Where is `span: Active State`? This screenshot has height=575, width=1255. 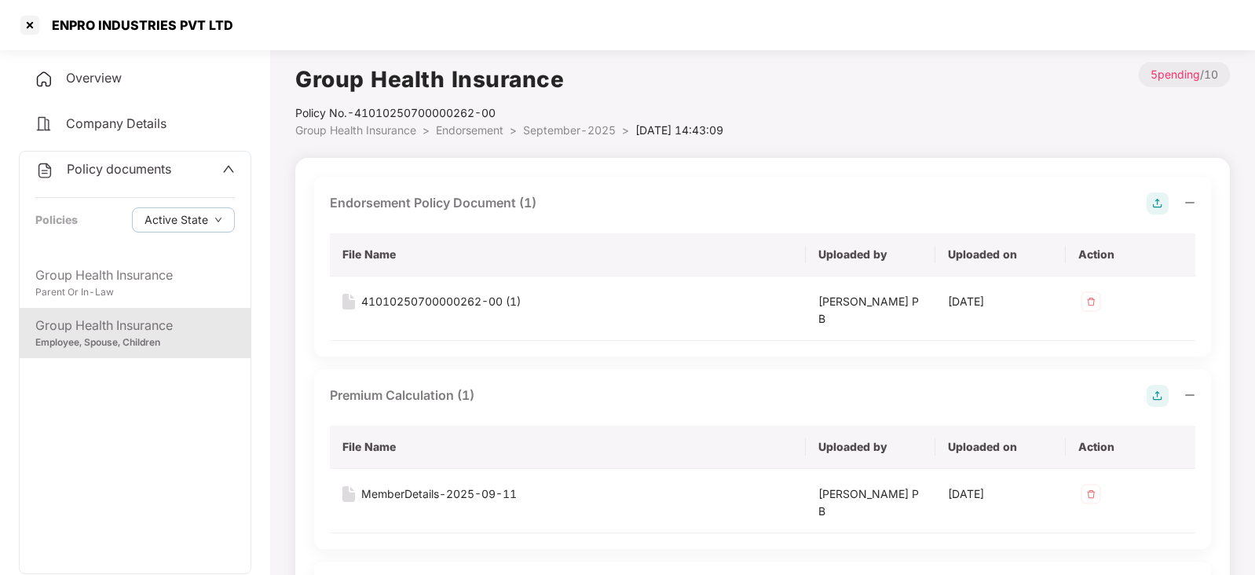
span: Active State is located at coordinates (176, 220).